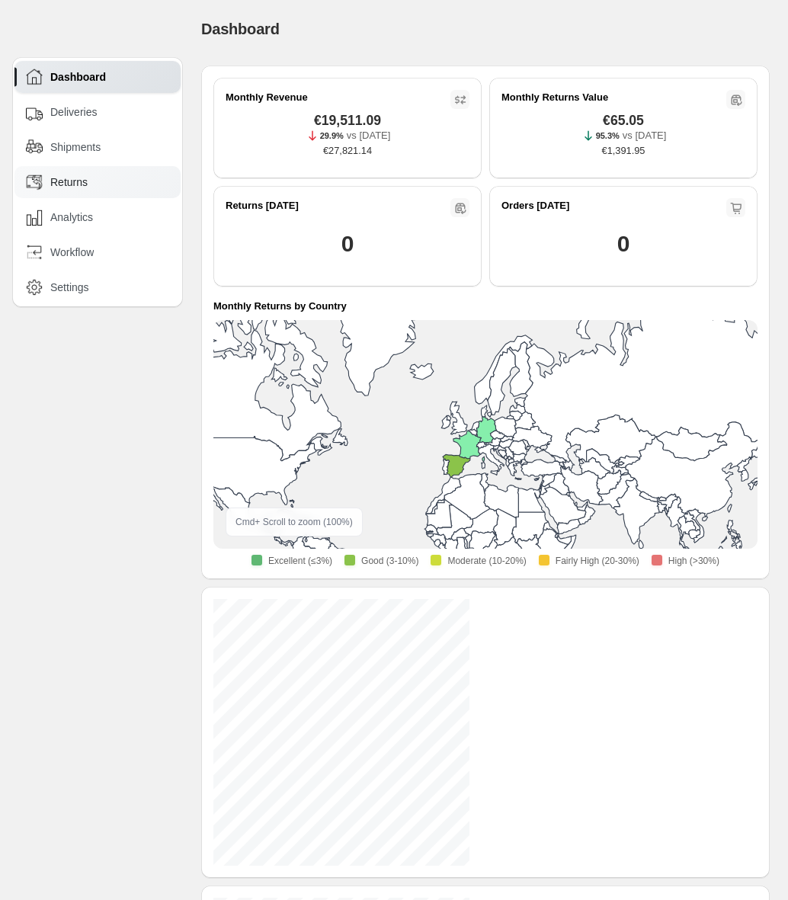 The image size is (788, 900). What do you see at coordinates (69, 182) in the screenshot?
I see `span: Returns` at bounding box center [69, 182].